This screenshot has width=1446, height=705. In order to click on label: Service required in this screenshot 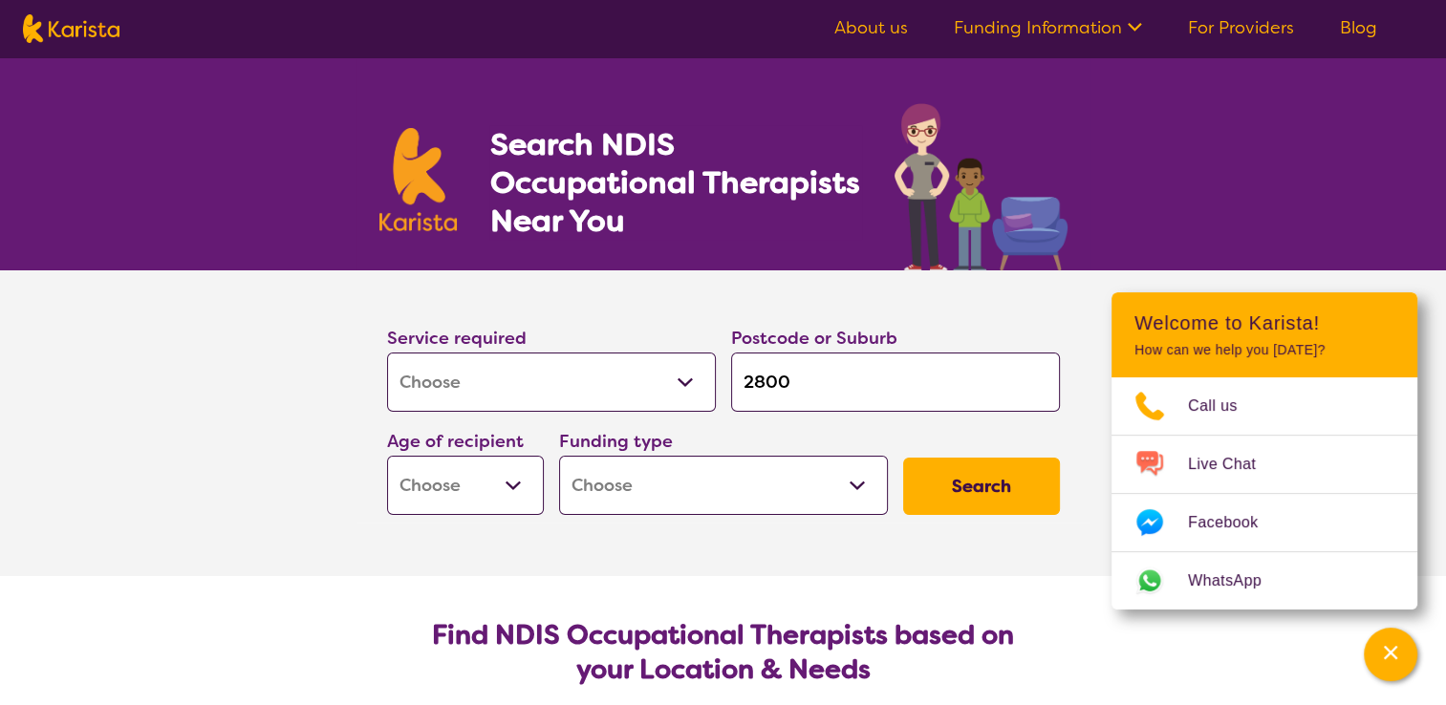, I will do `click(457, 338)`.